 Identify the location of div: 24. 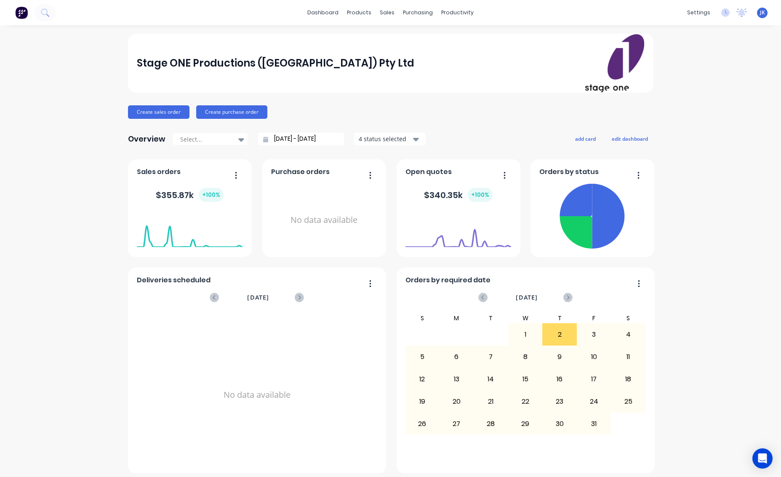
(594, 401).